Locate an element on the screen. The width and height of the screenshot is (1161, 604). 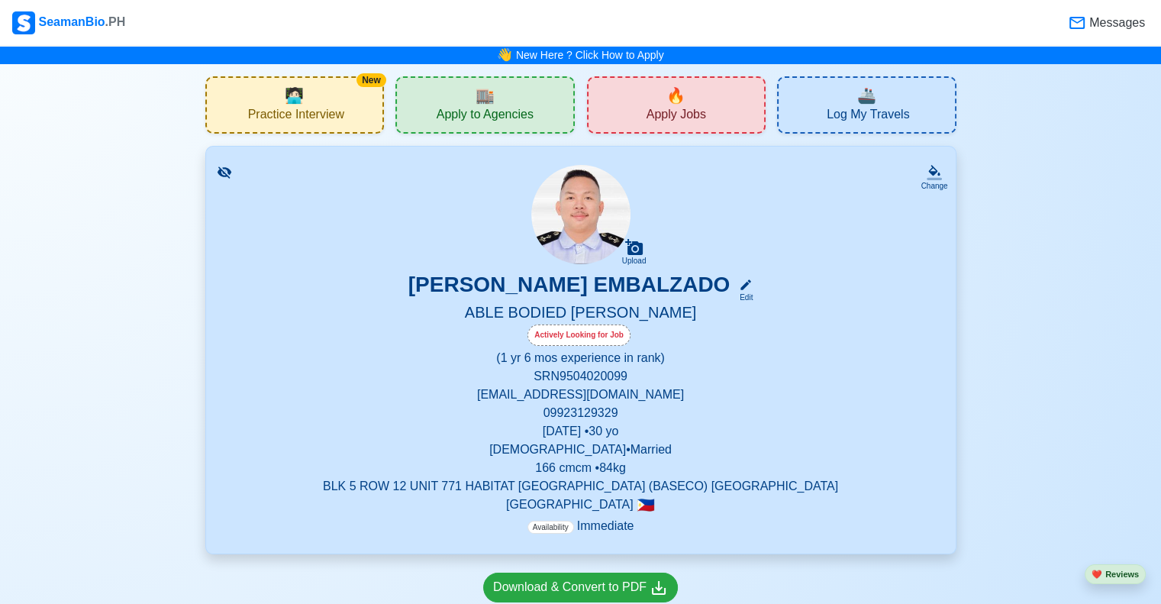
button: heartReviews is located at coordinates (1116, 574).